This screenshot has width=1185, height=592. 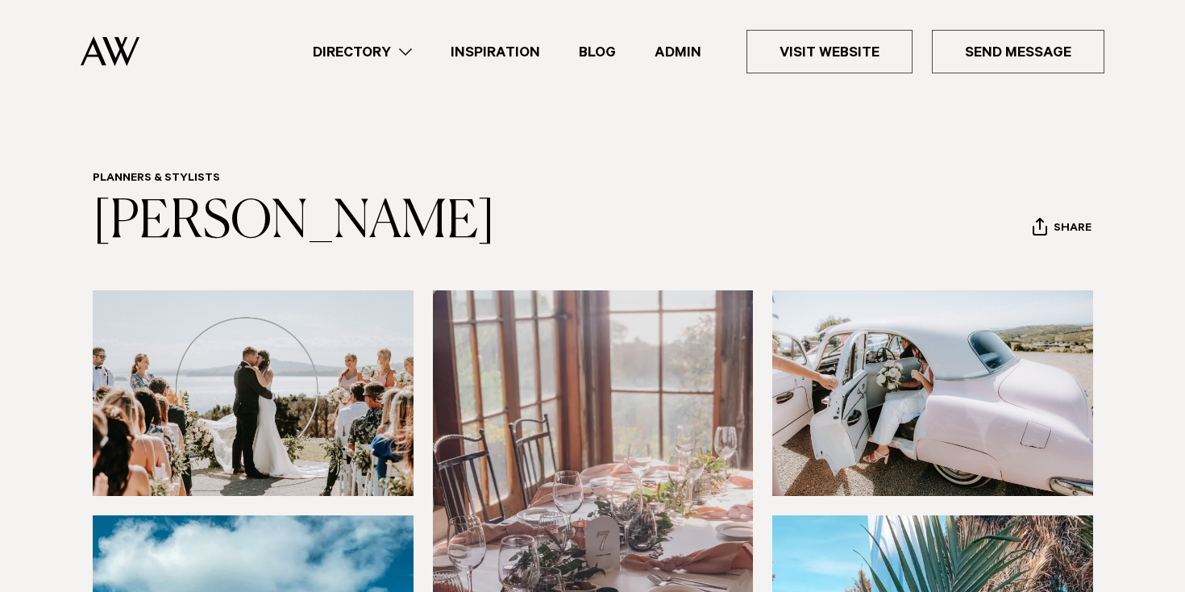 I want to click on a: Send Message, so click(x=1018, y=52).